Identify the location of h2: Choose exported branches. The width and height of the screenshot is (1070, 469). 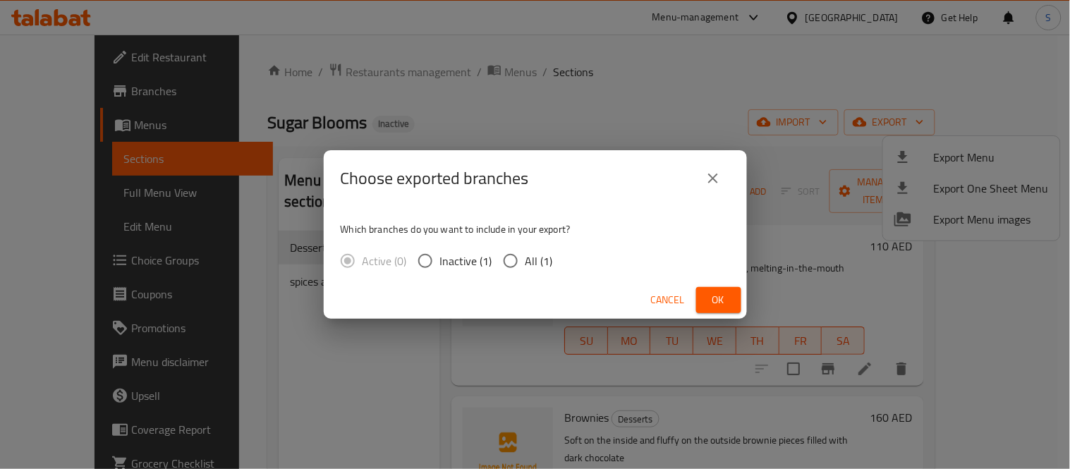
(435, 179).